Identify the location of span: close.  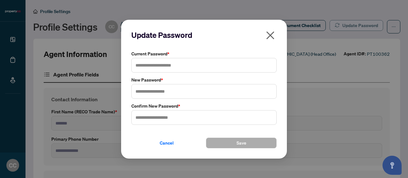
(271, 35).